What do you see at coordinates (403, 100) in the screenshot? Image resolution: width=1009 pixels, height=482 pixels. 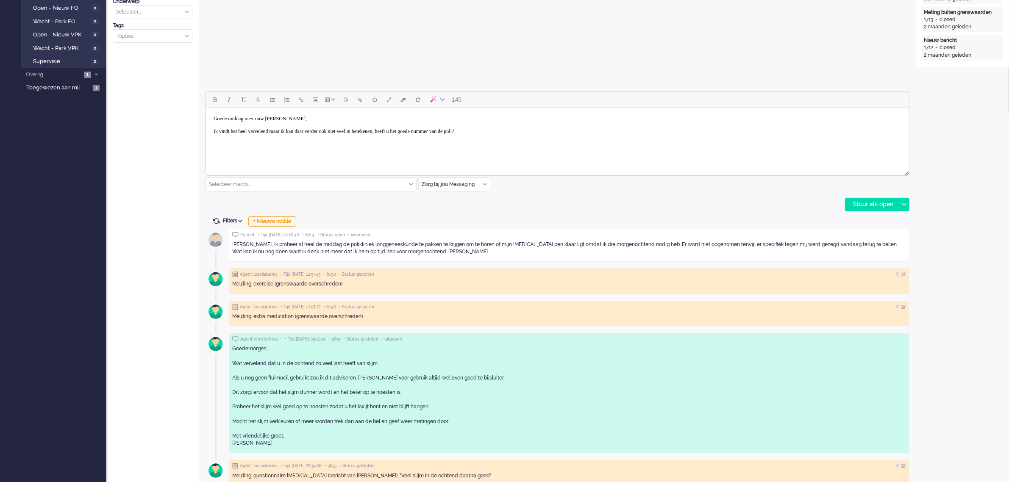 I see `button: Clear formatting` at bounding box center [403, 100].